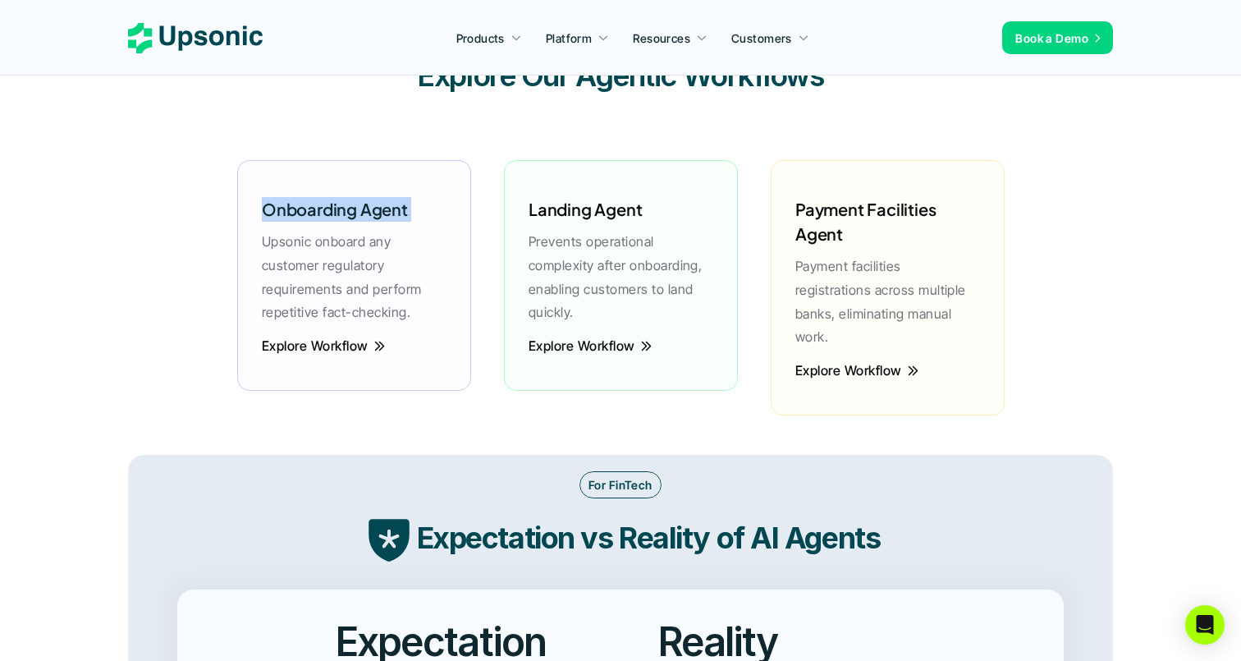 The width and height of the screenshot is (1241, 661). Describe the element at coordinates (489, 38) in the screenshot. I see `a: Products` at that location.